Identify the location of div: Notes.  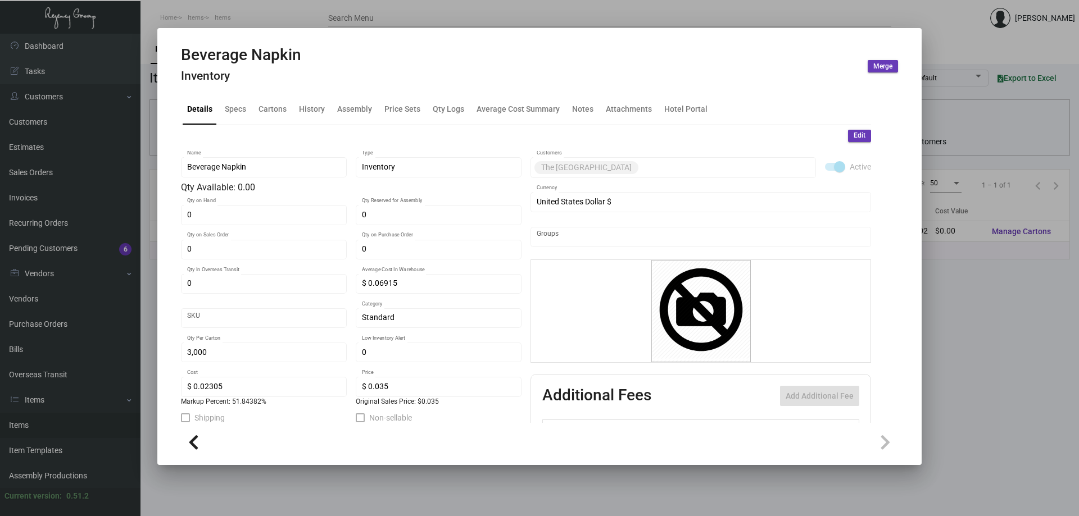
(583, 109).